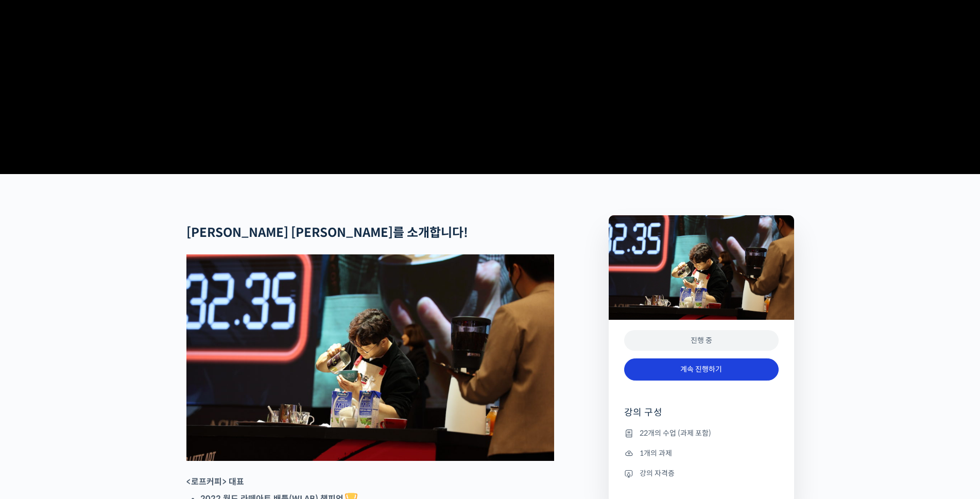 The image size is (980, 499). What do you see at coordinates (165, 339) in the screenshot?
I see `a: 설정` at bounding box center [165, 339].